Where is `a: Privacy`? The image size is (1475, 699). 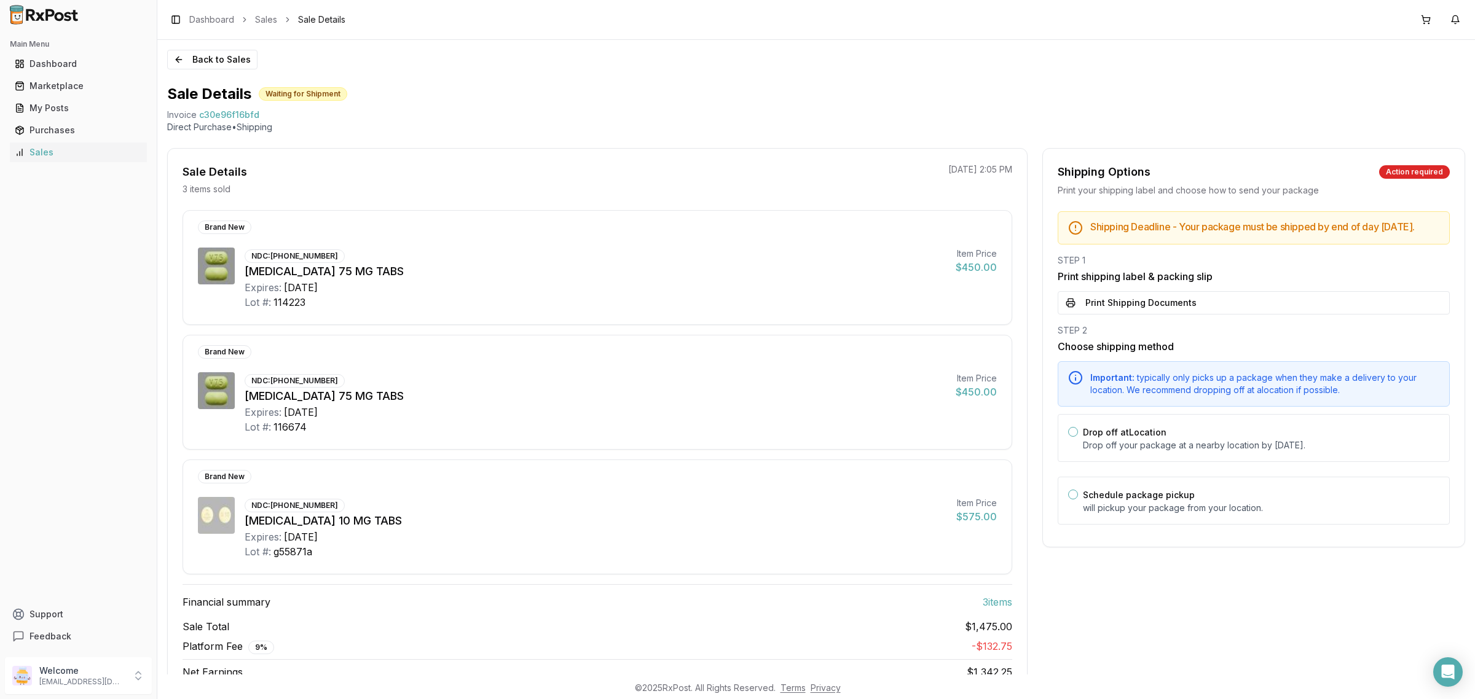
a: Privacy is located at coordinates (825, 688).